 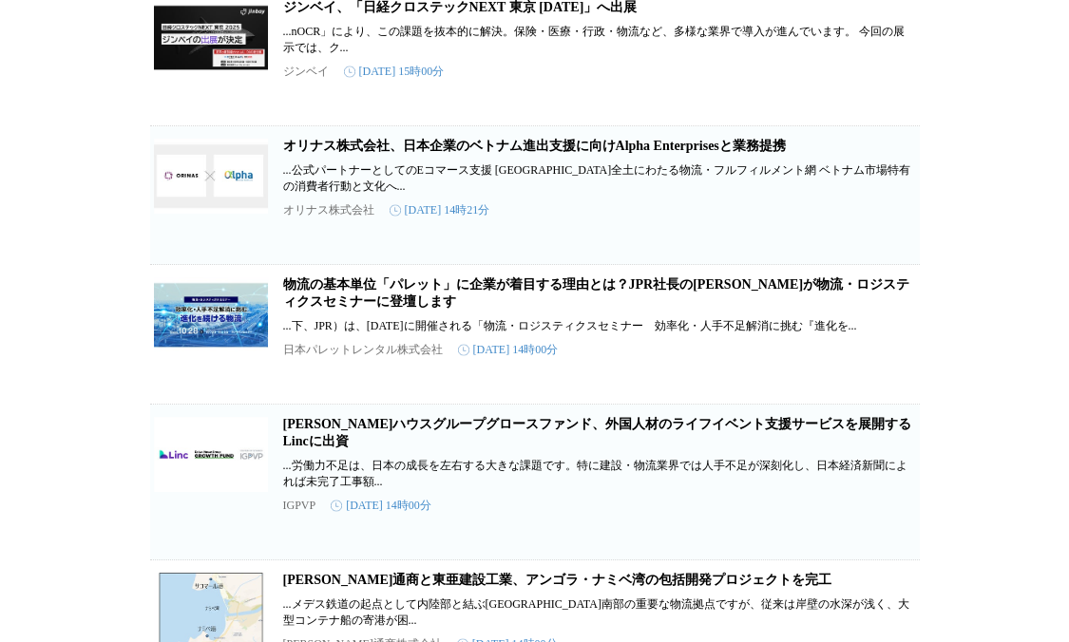 What do you see at coordinates (599, 40) in the screenshot?
I see `p: ...nOCR」により、この課題を抜本的に解決。保険・医療・行政・物流など、多様な業界で導入が進んでいます。 今回の展示では、ク...` at bounding box center [599, 40].